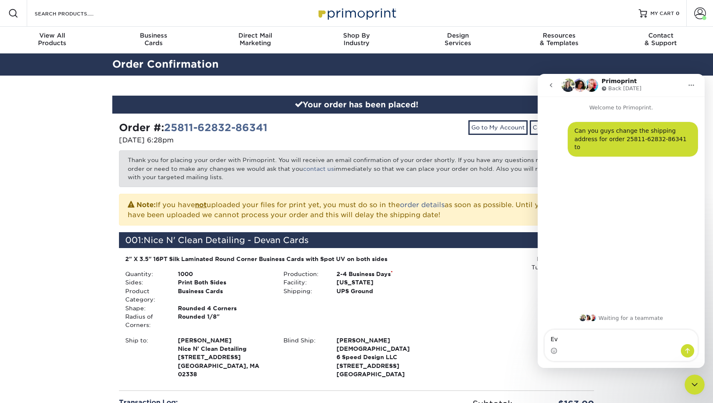 Image resolution: width=713 pixels, height=403 pixels. What do you see at coordinates (95, 65) in the screenshot?
I see `div: Can you guys change the shipping address for order 25811-62832-86341 to` at bounding box center [95, 65].